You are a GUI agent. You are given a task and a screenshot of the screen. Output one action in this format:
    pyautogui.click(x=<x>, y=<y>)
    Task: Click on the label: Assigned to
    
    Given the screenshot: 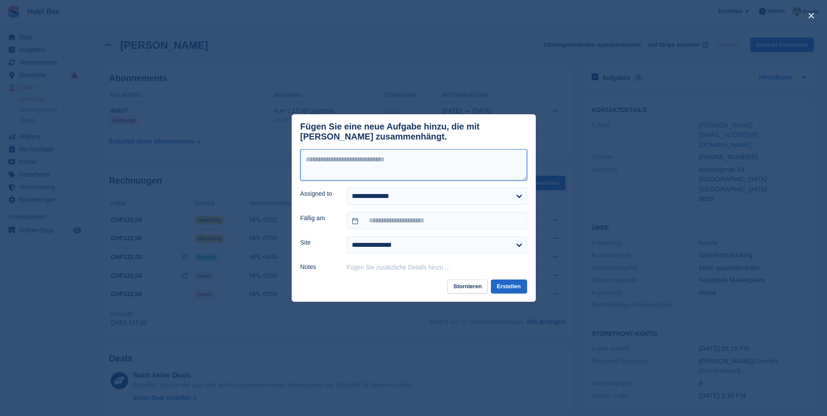 What is the action you would take?
    pyautogui.click(x=318, y=193)
    